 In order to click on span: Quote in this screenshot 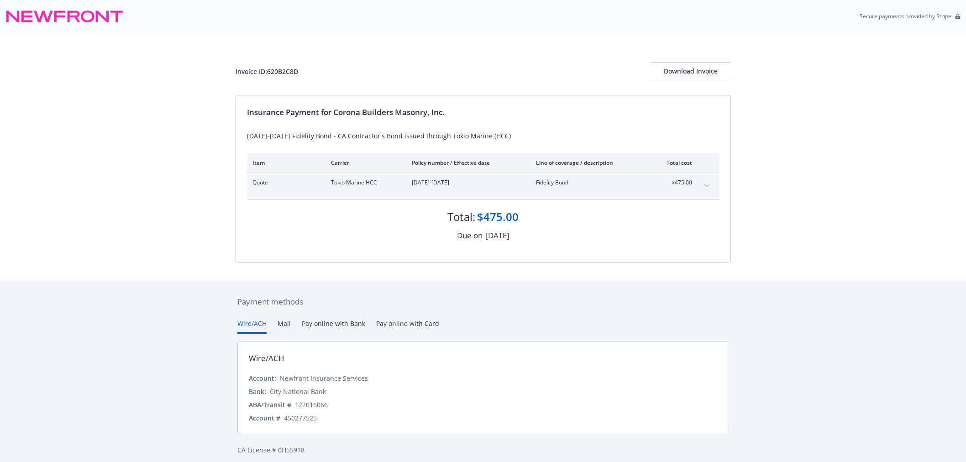, I will do `click(284, 183)`.